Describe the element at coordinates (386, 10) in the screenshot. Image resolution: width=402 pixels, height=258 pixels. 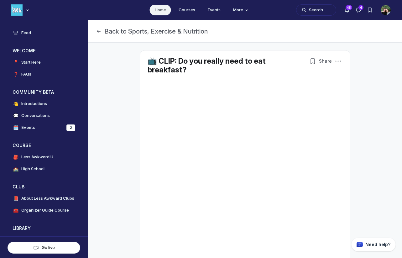
I see `button: User menu options` at that location.